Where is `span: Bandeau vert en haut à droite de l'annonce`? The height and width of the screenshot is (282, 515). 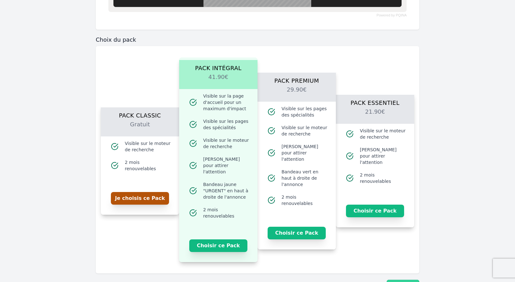 span: Bandeau vert en haut à droite de l'annonce is located at coordinates (305, 178).